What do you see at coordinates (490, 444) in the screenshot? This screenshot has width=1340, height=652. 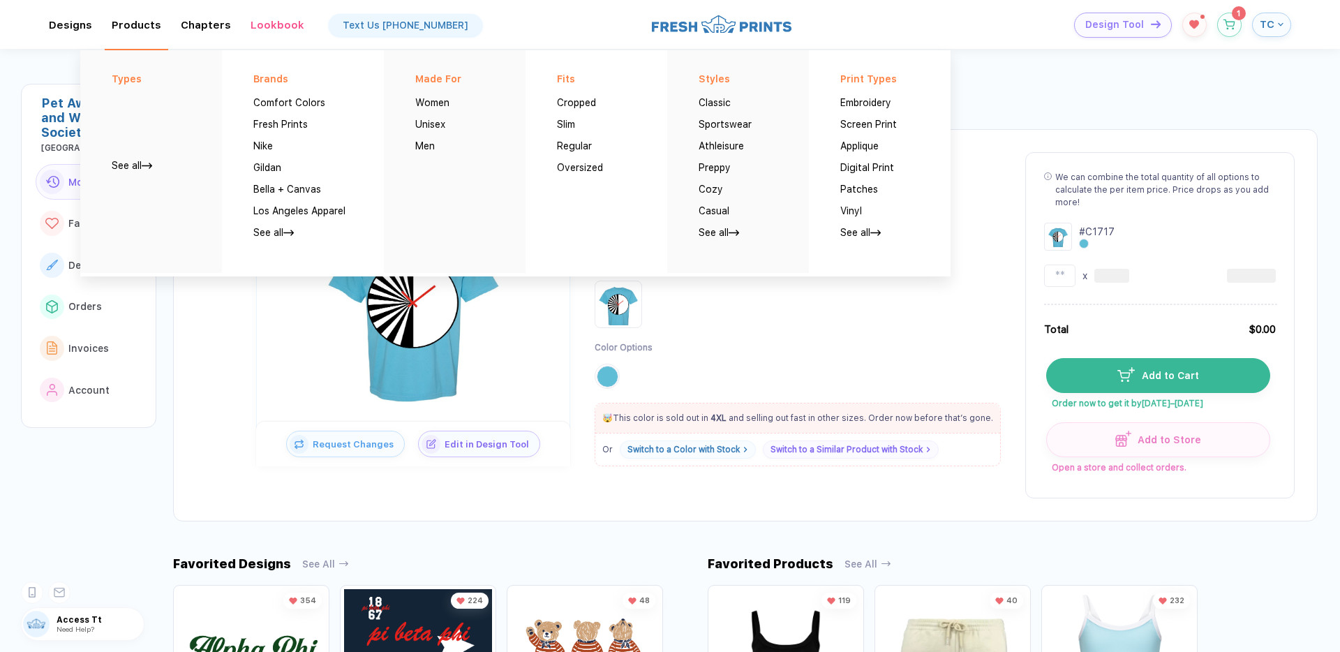 I see `span: Edit in Design Tool` at bounding box center [490, 444].